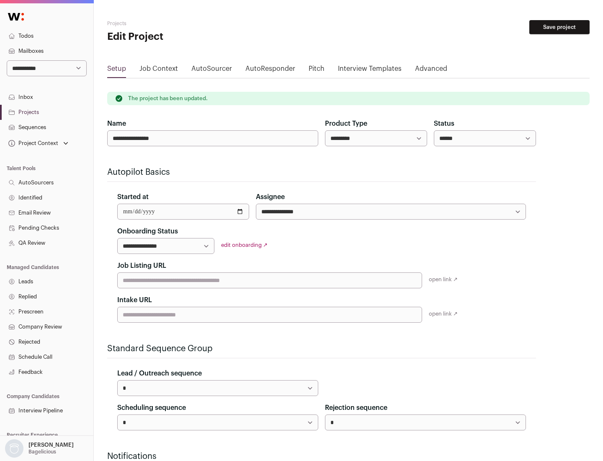 This screenshot has width=603, height=461. Describe the element at coordinates (14, 448) in the screenshot. I see `img: nopic.png` at that location.